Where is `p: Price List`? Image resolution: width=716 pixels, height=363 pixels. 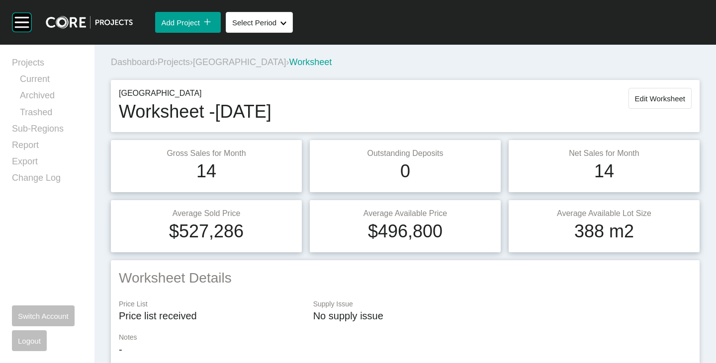 p: Price List is located at coordinates (211, 305).